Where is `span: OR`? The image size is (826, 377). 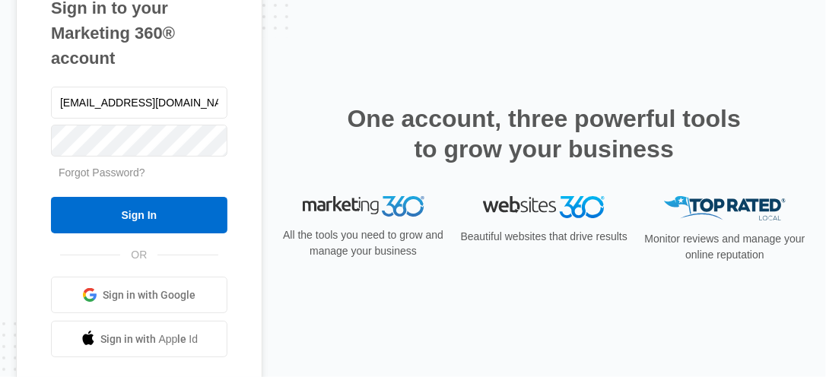 span: OR is located at coordinates (138, 255).